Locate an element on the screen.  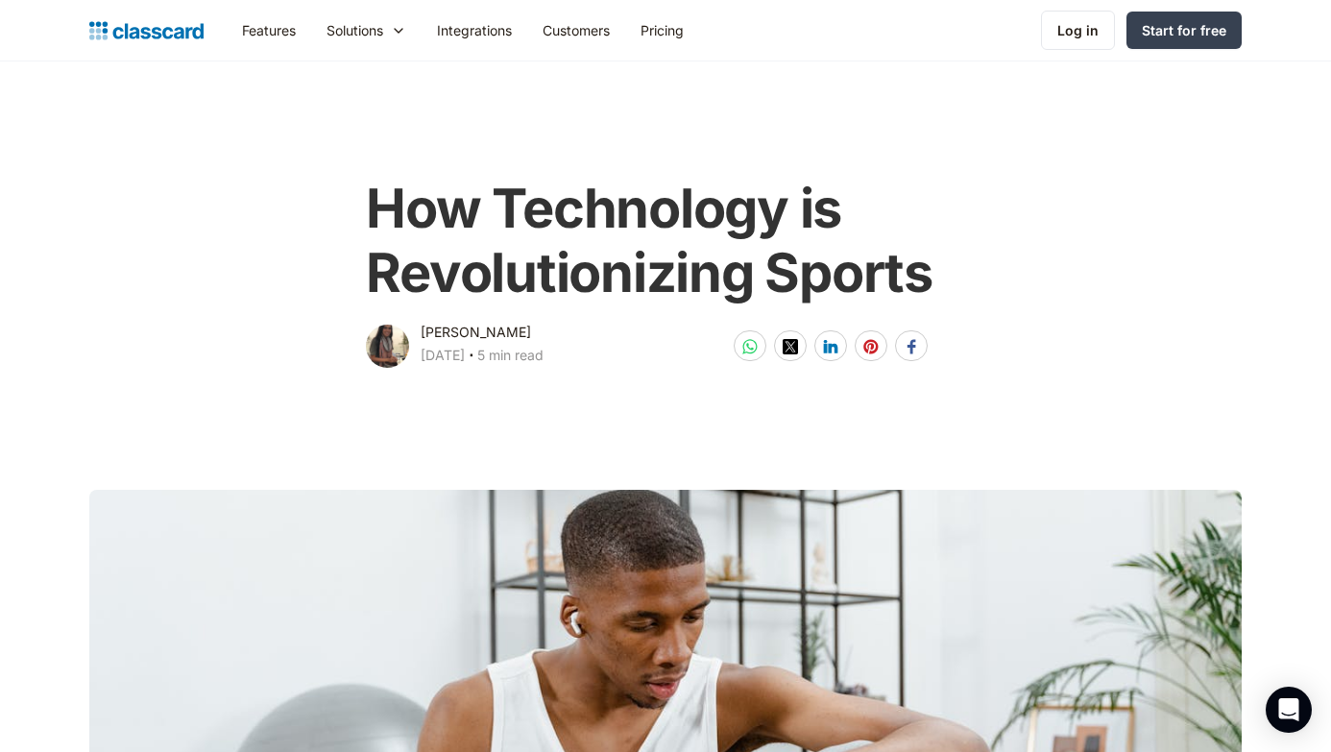
div: 5 min read is located at coordinates (510, 355).